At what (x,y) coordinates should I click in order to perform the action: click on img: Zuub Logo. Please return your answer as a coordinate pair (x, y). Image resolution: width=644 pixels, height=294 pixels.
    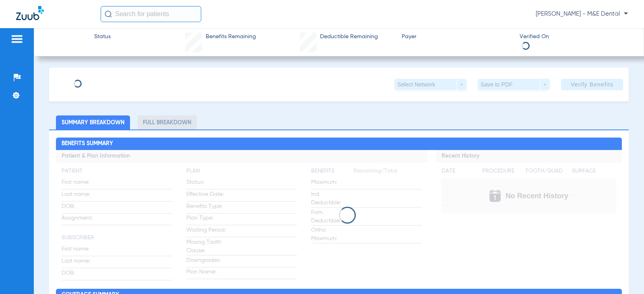
    Looking at the image, I should click on (30, 13).